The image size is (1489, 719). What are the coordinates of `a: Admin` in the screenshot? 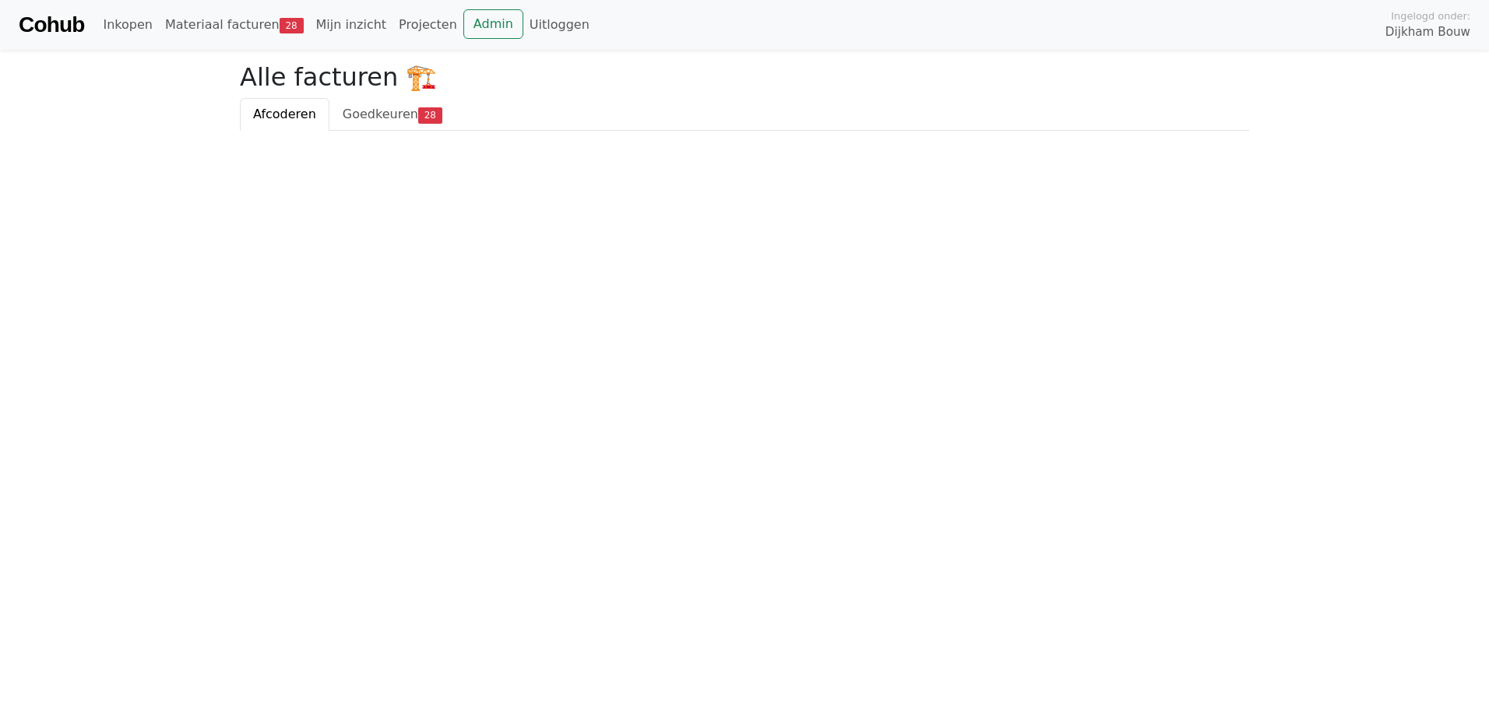 It's located at (493, 24).